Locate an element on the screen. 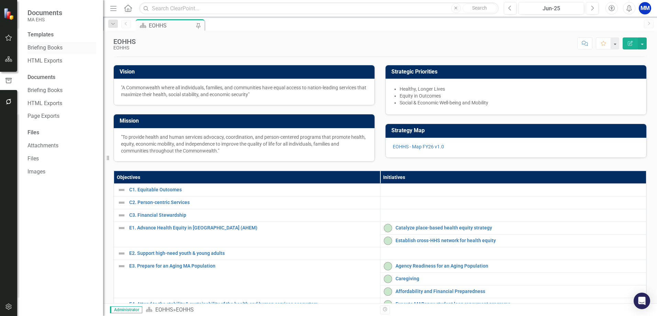 Image resolution: width=657 pixels, height=316 pixels. a: C2. Person-centric Services is located at coordinates (253, 202).